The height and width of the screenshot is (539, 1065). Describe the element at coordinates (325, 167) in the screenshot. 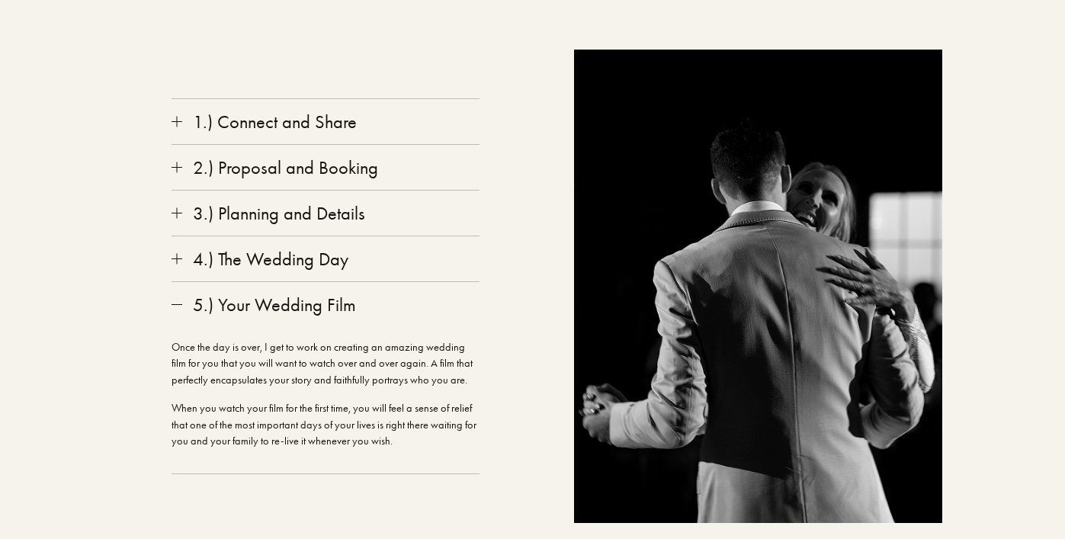

I see `button: 2.) Proposal and Booking` at that location.